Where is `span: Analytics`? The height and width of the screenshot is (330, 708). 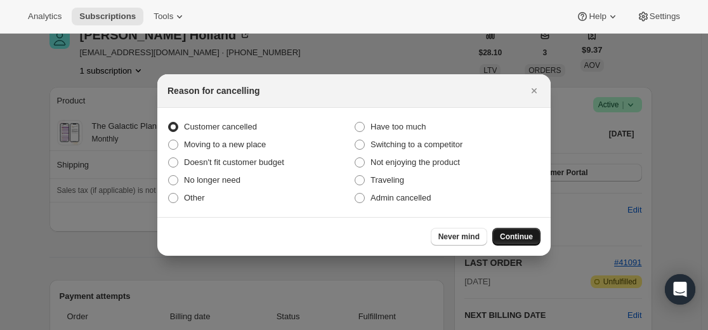
span: Analytics is located at coordinates (44, 16).